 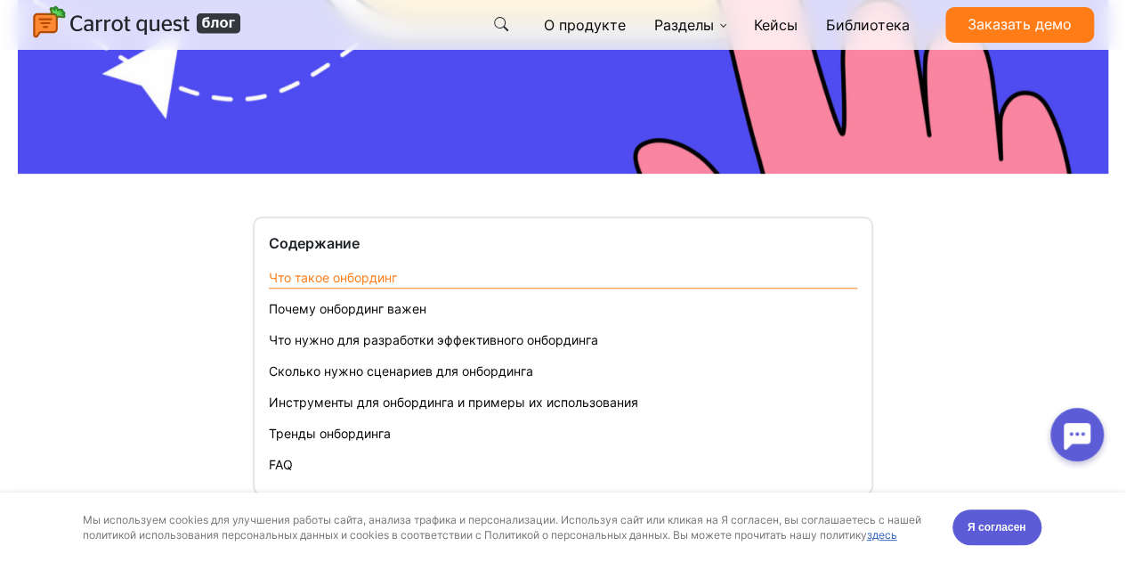 I want to click on span: Я согласен, so click(x=997, y=35).